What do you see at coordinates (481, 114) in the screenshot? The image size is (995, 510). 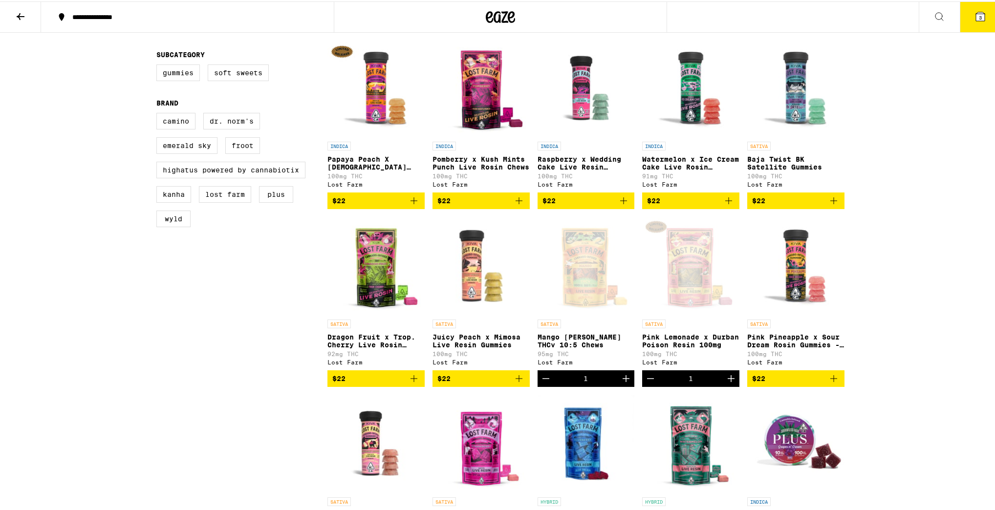 I see `a: Open page for Pomberry x Kush Mints Punch Live Rosin Chews from Lost Farm` at bounding box center [481, 114].